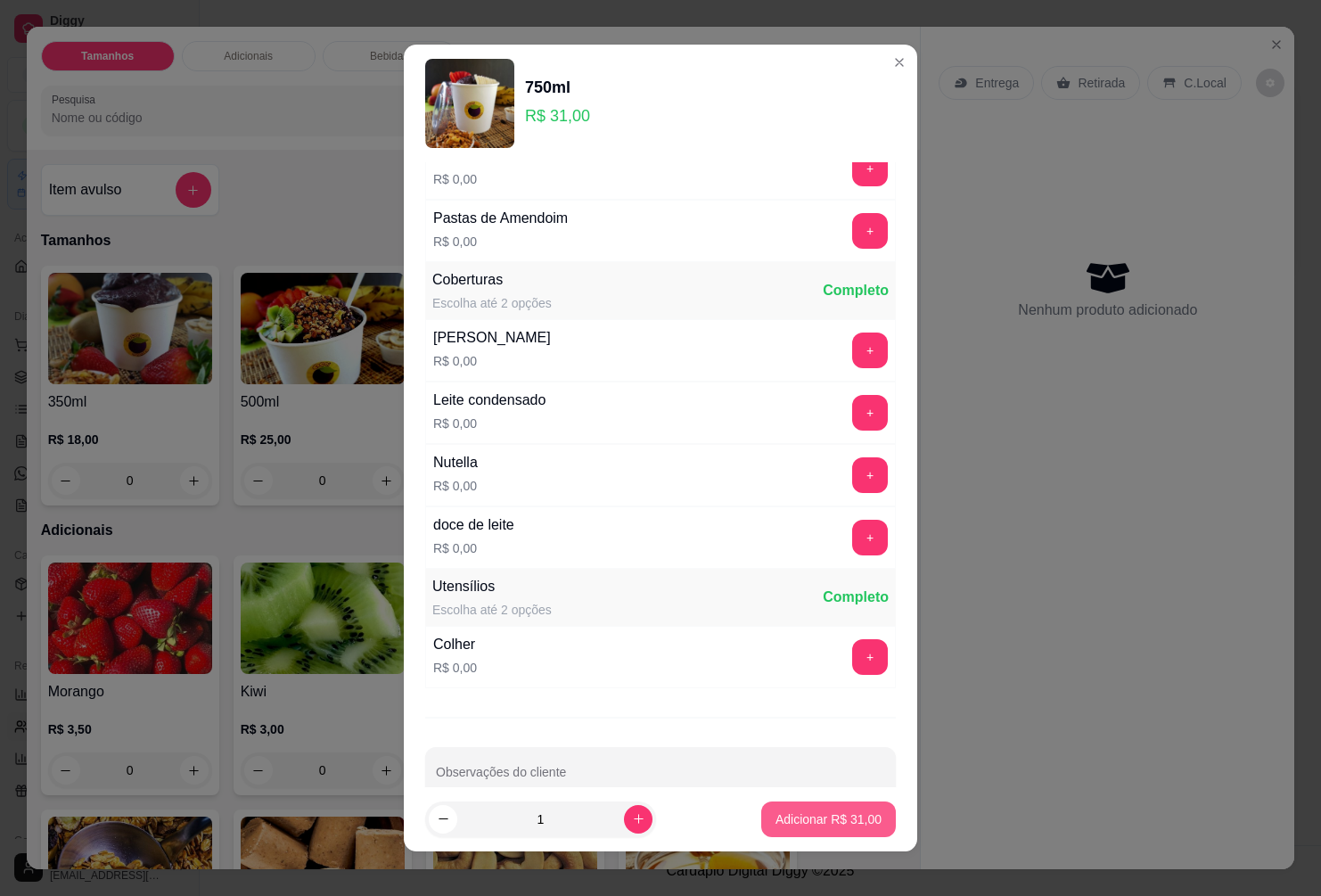 This screenshot has height=896, width=1321. I want to click on button: decrease-product-quantity, so click(443, 819).